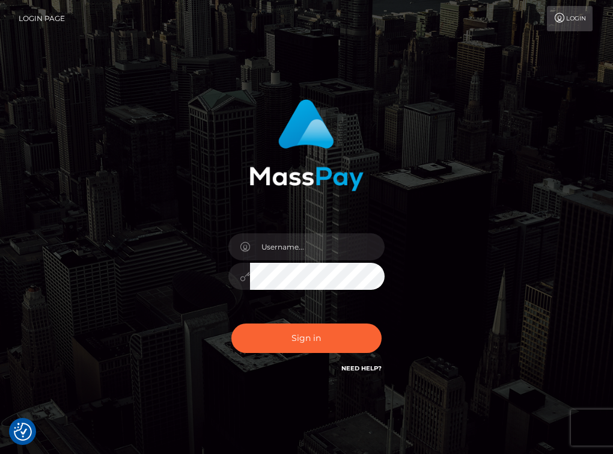 The height and width of the screenshot is (454, 613). What do you see at coordinates (306, 145) in the screenshot?
I see `img: MassPay Login` at bounding box center [306, 145].